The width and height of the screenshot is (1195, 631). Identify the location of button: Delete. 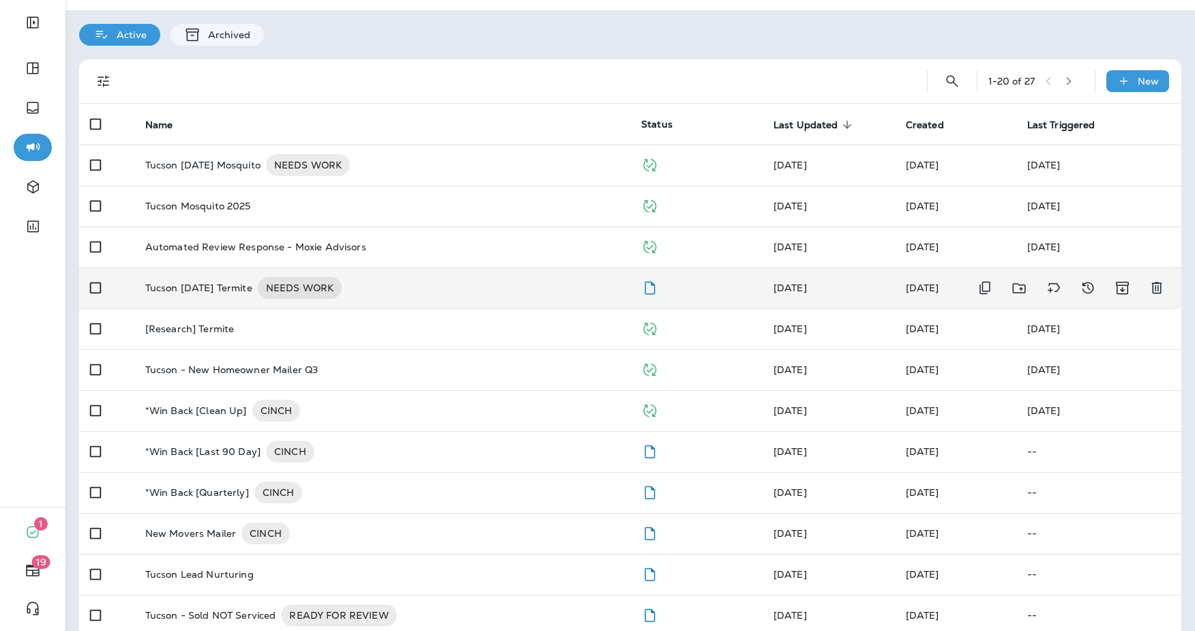
(1157, 288).